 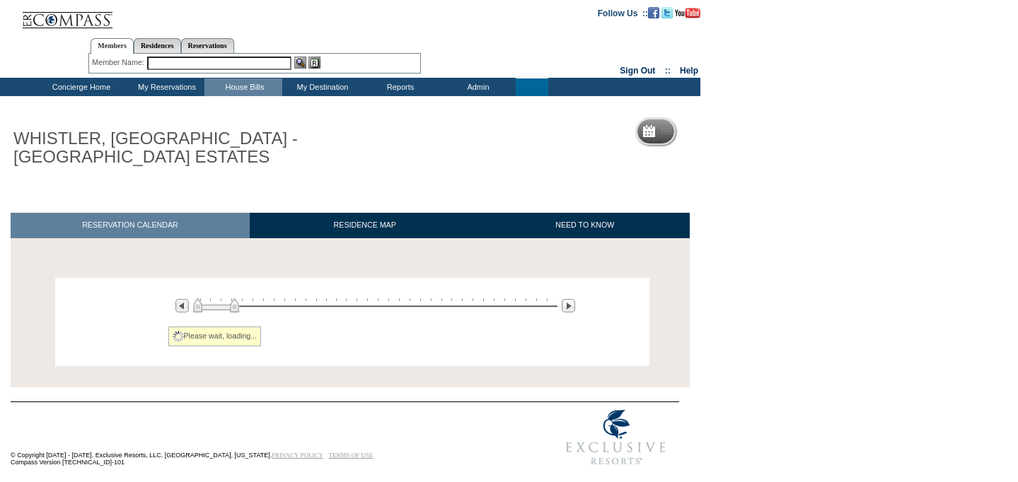 I want to click on td: Admin, so click(x=477, y=87).